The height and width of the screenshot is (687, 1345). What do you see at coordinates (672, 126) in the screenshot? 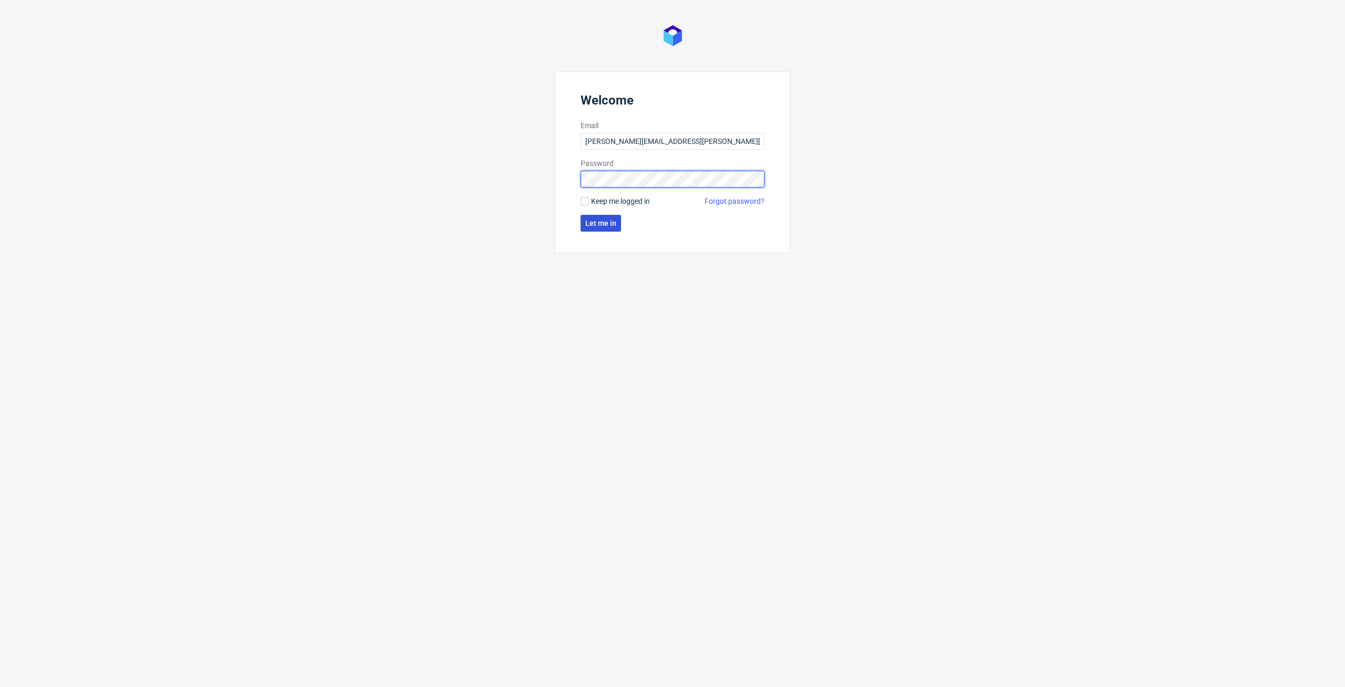
I see `label: Email` at bounding box center [672, 126].